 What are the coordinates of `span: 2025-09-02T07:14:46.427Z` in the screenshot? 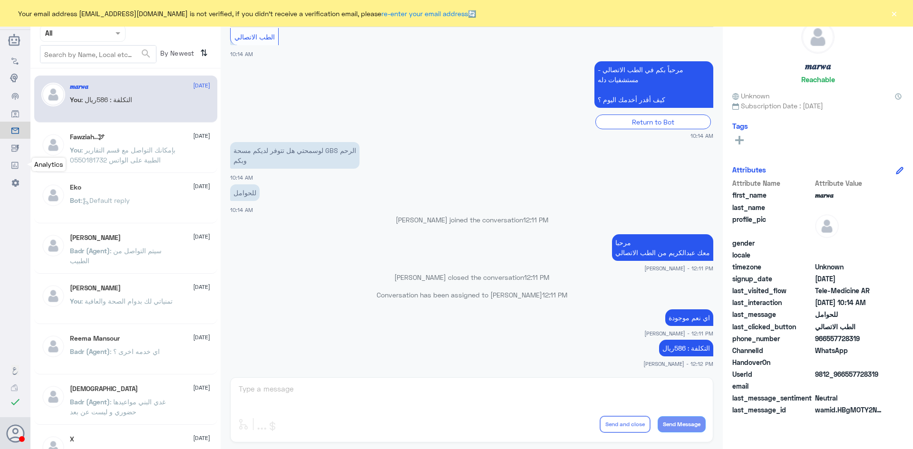 It's located at (849, 302).